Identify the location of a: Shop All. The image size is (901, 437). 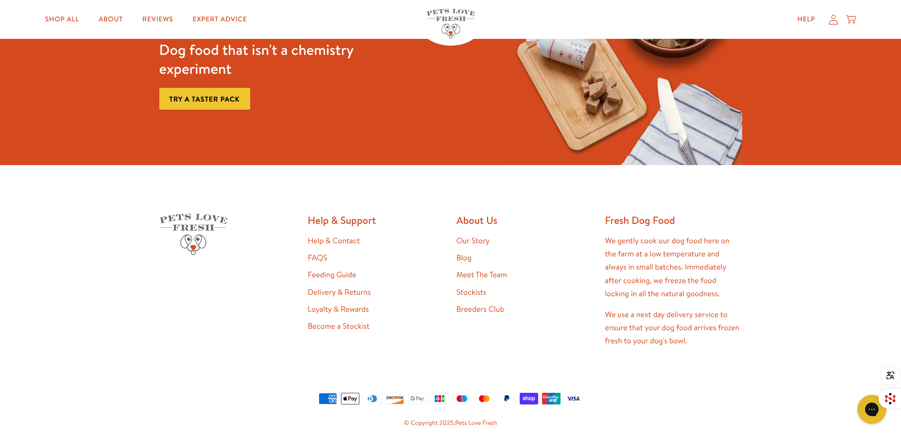
(62, 19).